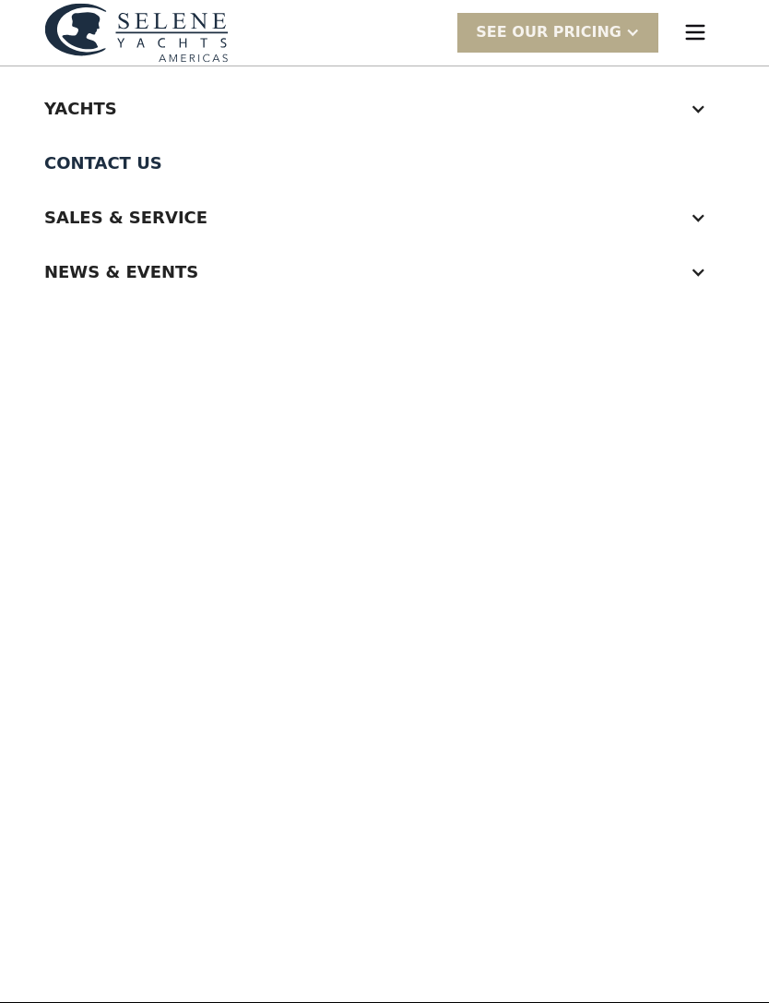  I want to click on a: Contact Us, so click(385, 162).